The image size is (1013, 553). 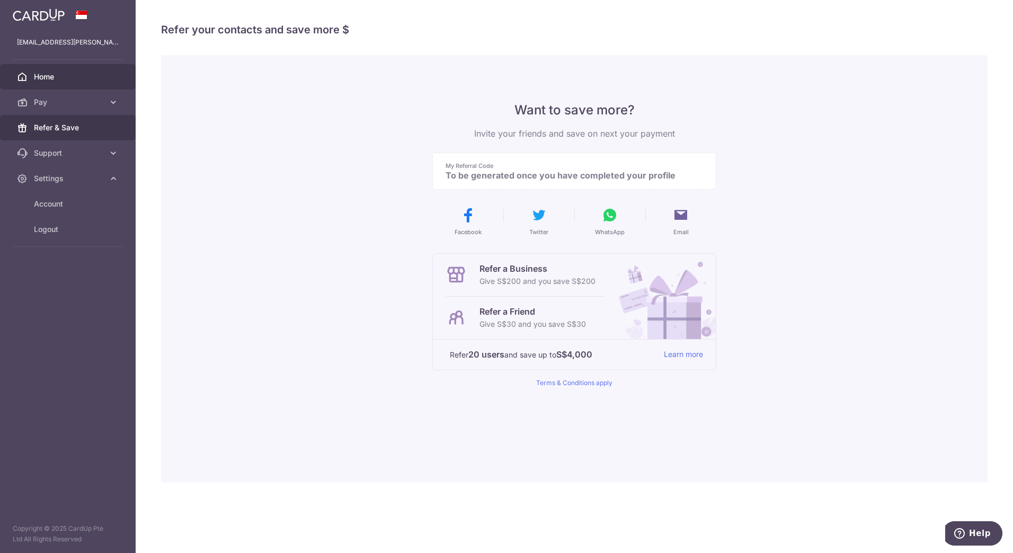 I want to click on p: To be generated once you have completed your profile, so click(x=570, y=175).